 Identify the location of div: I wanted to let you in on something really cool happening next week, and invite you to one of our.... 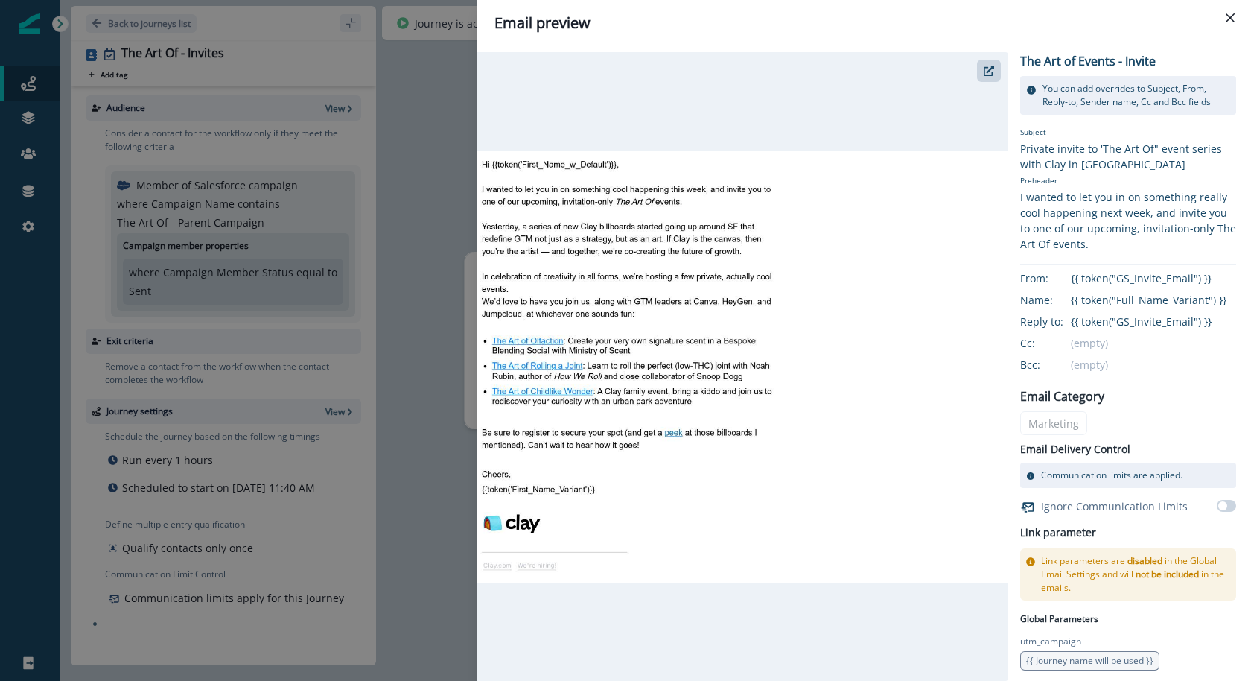
(1128, 220).